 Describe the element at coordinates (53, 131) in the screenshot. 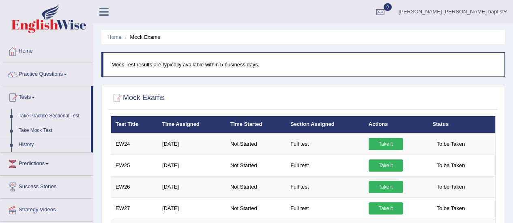

I see `a: Take Mock Test` at that location.